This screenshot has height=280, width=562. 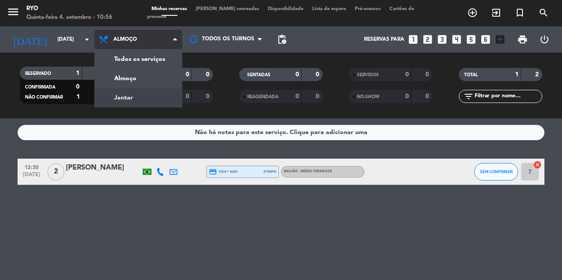 What do you see at coordinates (472, 13) in the screenshot?
I see `i: add_circle_outline` at bounding box center [472, 13].